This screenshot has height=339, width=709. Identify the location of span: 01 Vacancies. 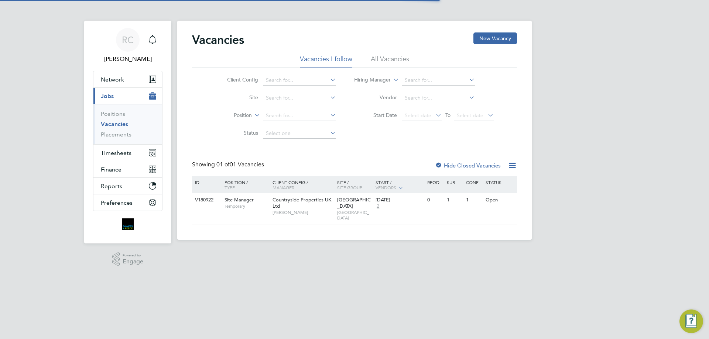
(240, 165).